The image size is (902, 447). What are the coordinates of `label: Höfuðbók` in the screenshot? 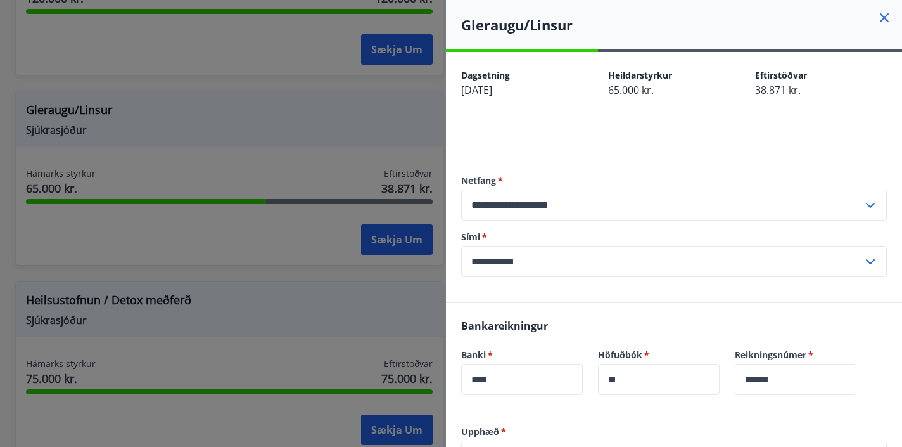 It's located at (659, 355).